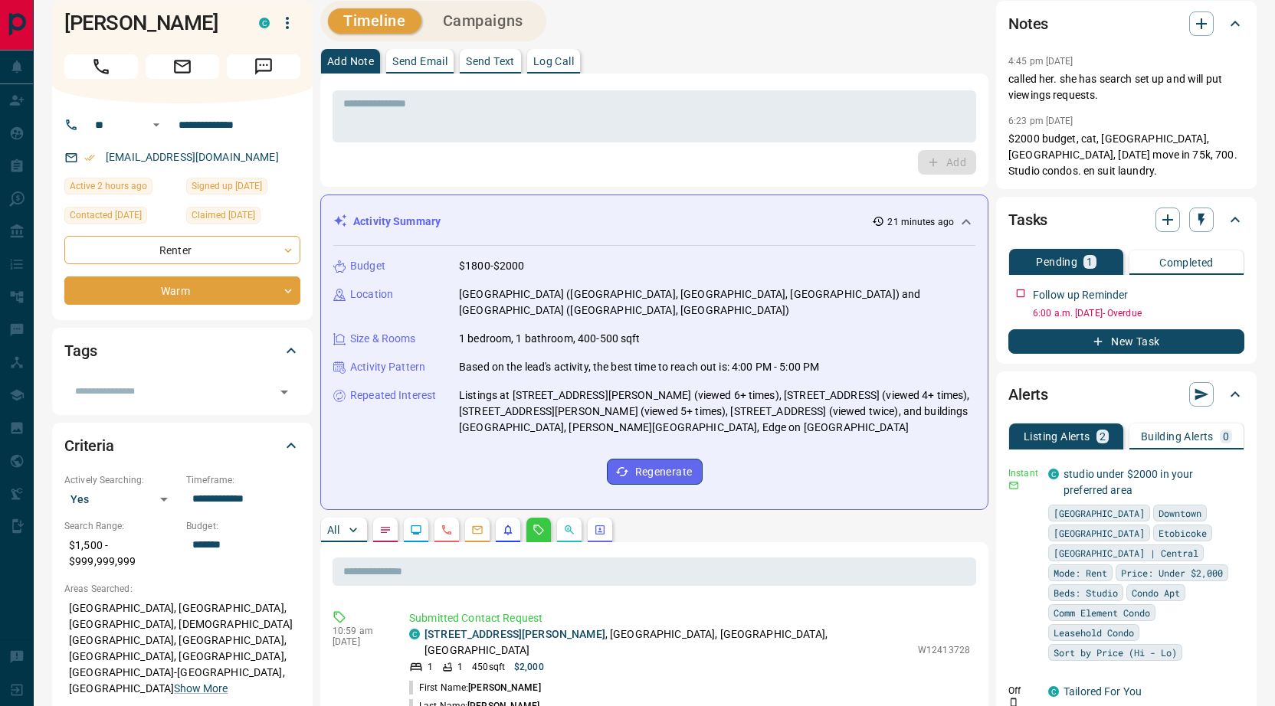 This screenshot has height=706, width=1275. Describe the element at coordinates (1028, 394) in the screenshot. I see `h2: Alerts` at that location.